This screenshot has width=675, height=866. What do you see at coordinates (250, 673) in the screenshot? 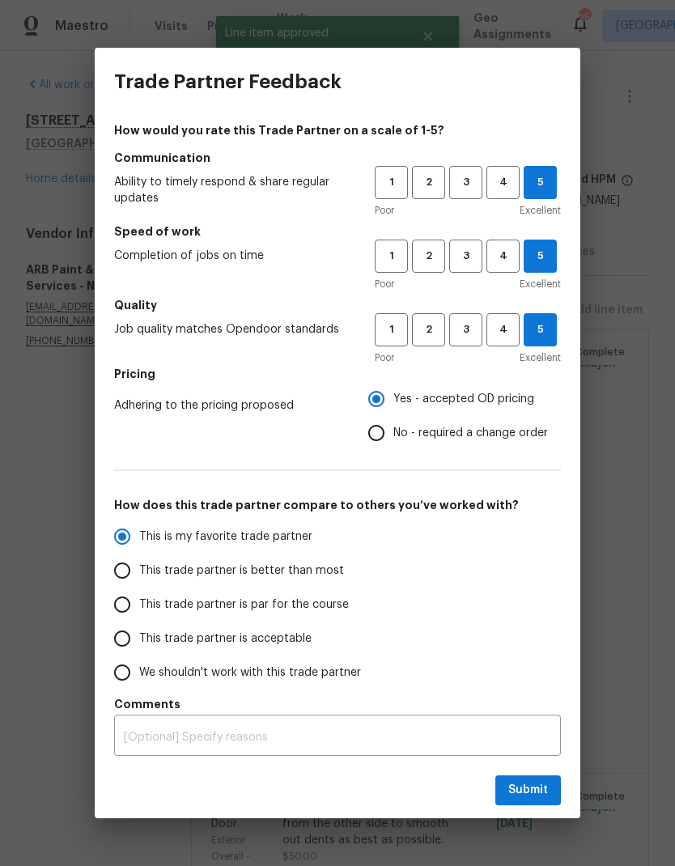
I see `span: We shouldn't work with this trade partner` at bounding box center [250, 673].